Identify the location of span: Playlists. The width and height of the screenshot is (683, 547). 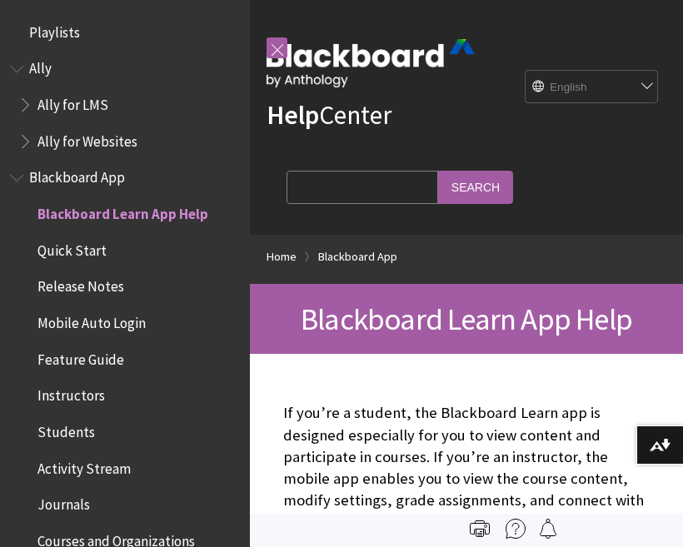
(54, 29).